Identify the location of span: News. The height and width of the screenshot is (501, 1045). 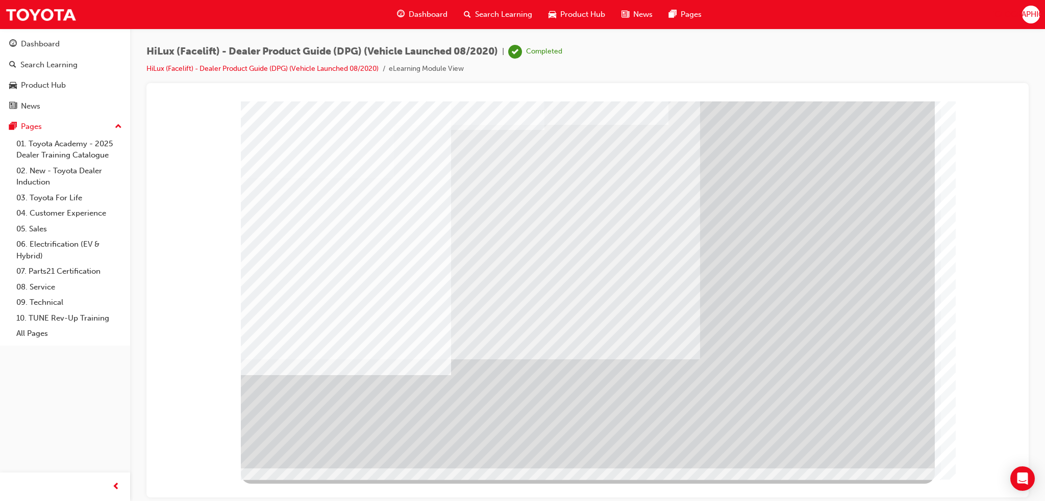
(643, 14).